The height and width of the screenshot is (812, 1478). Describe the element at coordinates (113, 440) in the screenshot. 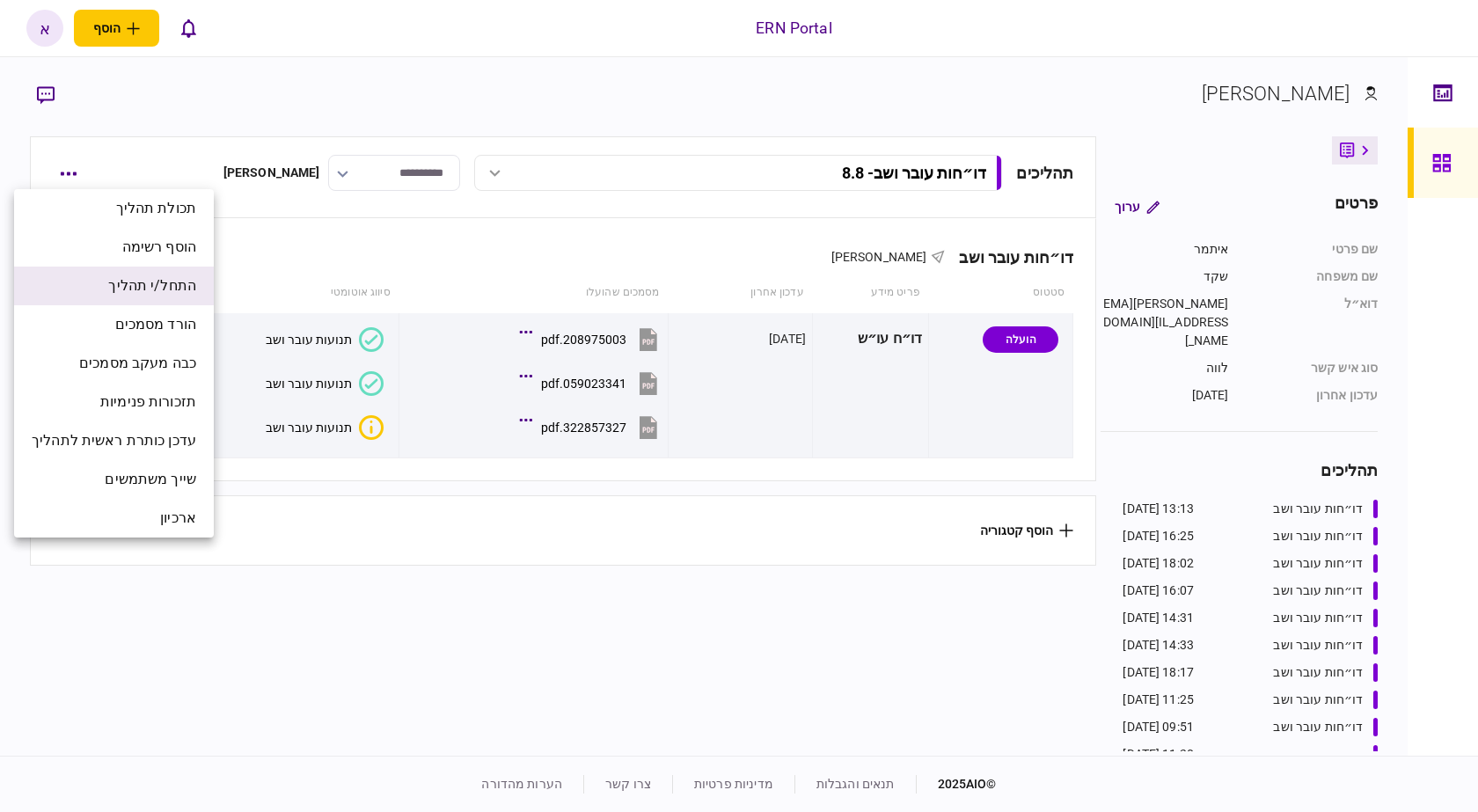

I see `span: עדכן כותרת ראשית לתהליך` at that location.